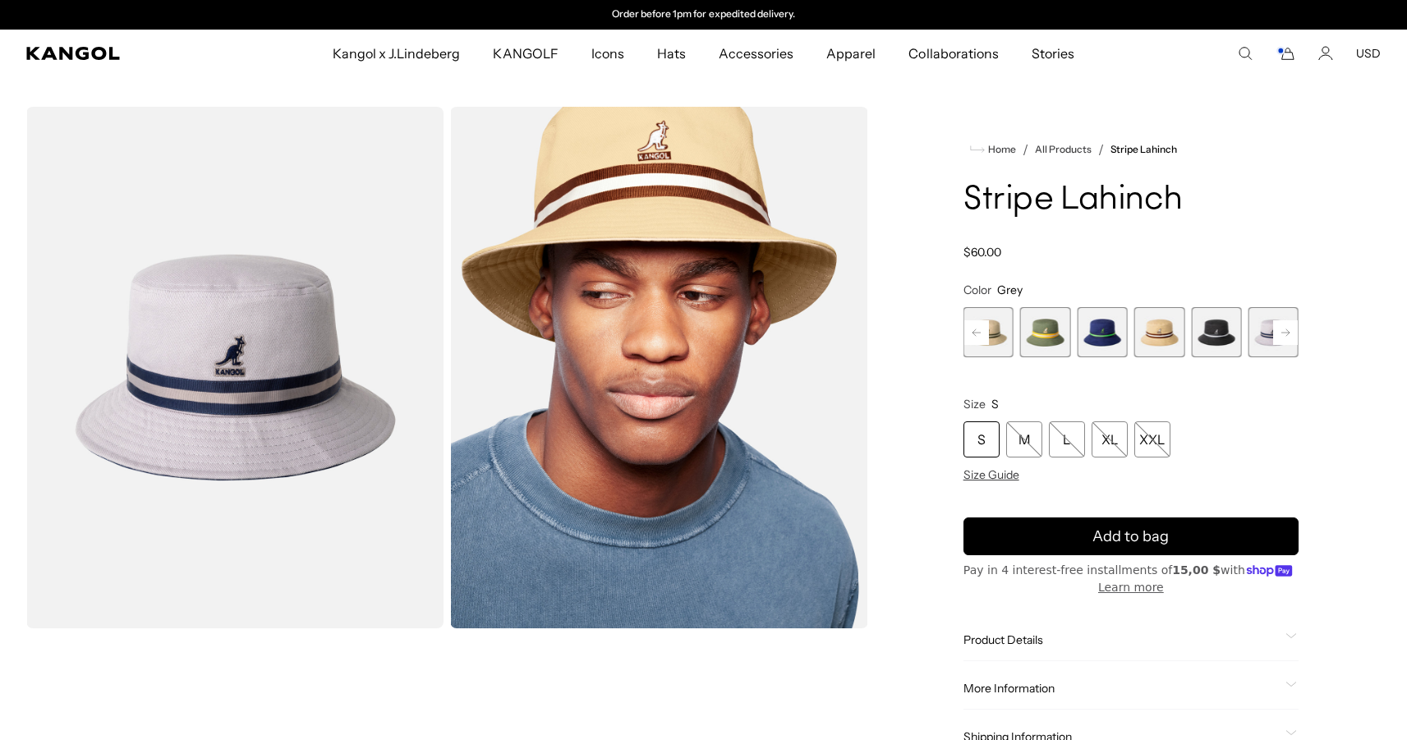 Image resolution: width=1407 pixels, height=740 pixels. I want to click on div: 2 of 9, so click(988, 332).